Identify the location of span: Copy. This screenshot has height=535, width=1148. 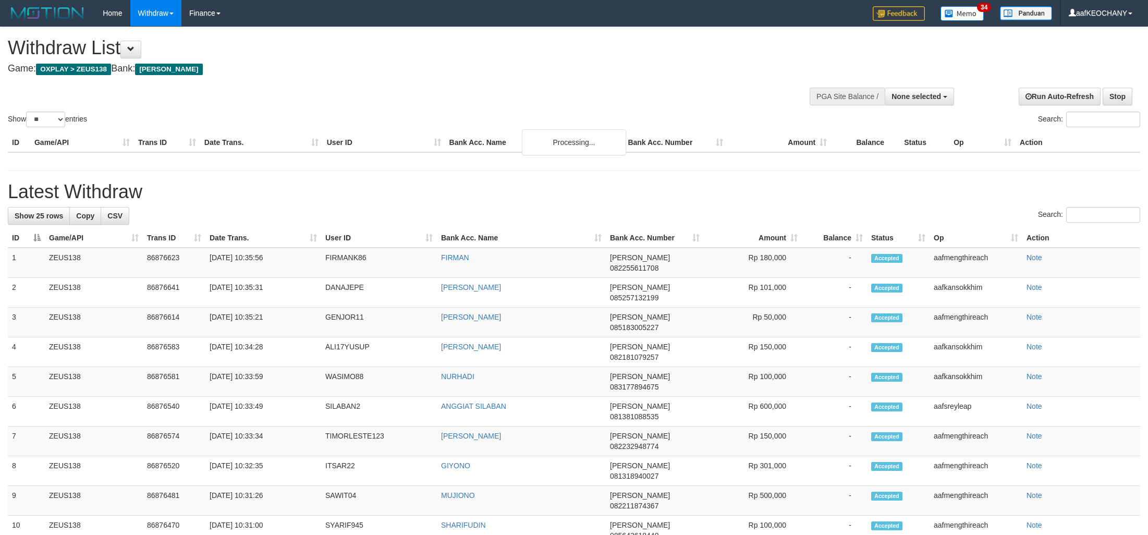
(85, 216).